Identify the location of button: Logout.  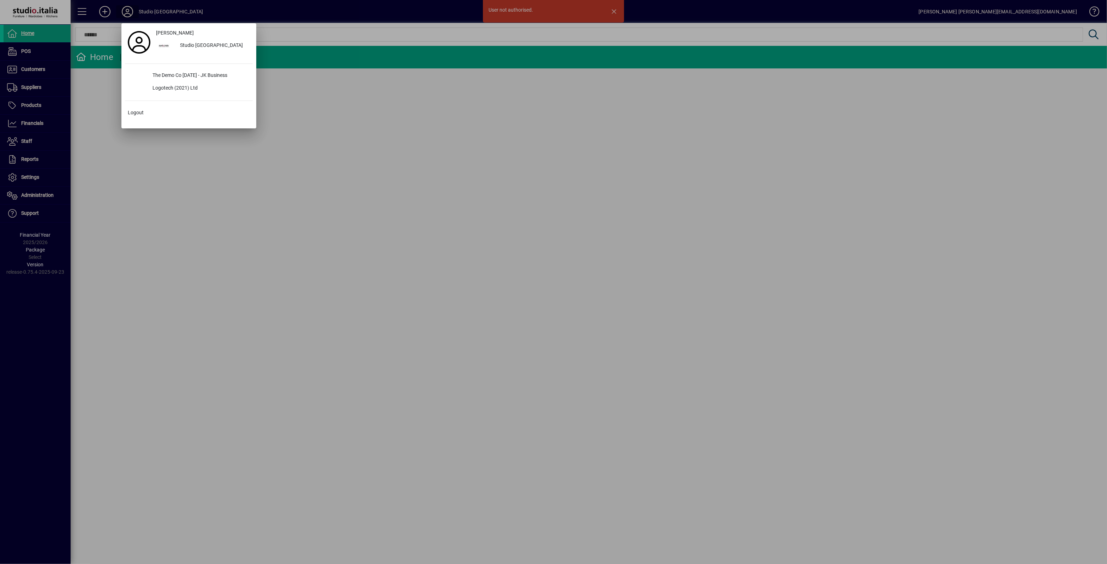
(189, 113).